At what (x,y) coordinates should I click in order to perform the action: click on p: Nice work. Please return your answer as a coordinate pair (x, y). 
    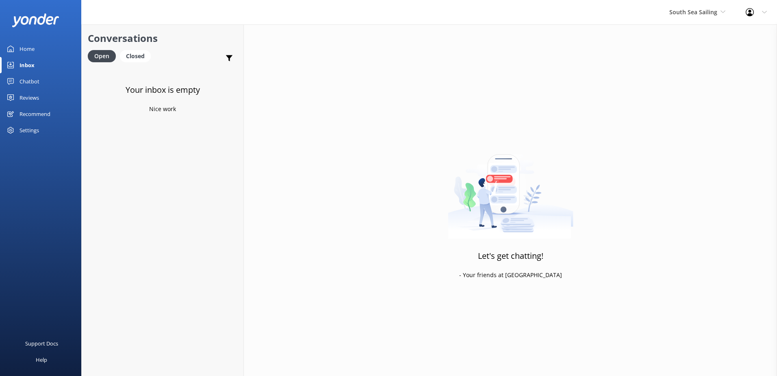
    Looking at the image, I should click on (163, 109).